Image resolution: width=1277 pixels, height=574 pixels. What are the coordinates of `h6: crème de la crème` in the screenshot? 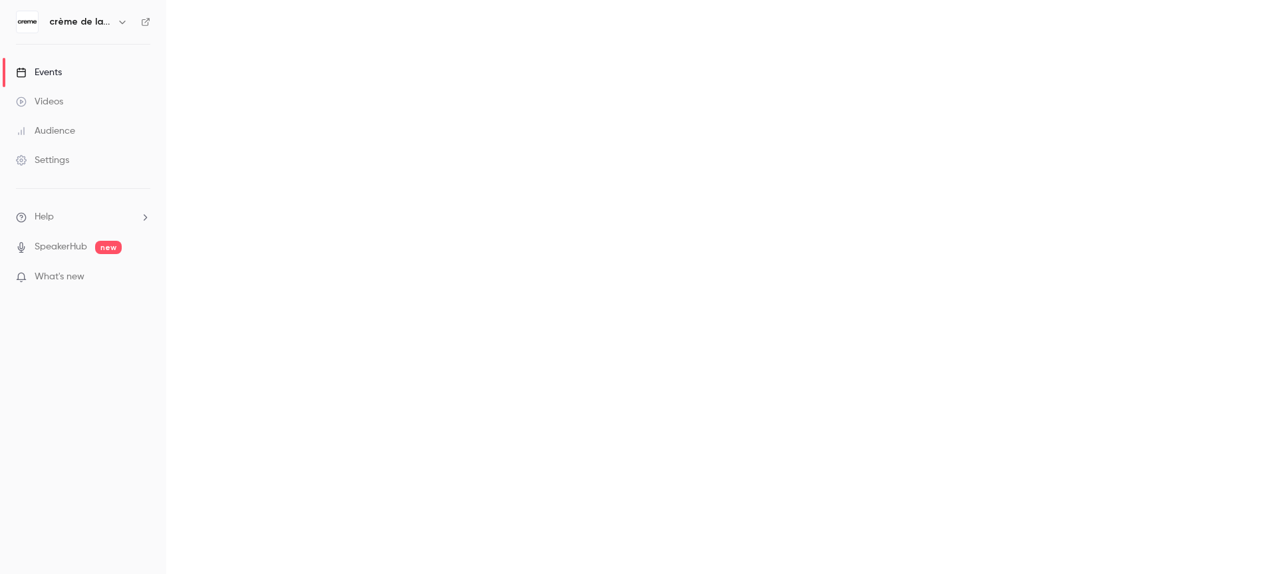 It's located at (81, 22).